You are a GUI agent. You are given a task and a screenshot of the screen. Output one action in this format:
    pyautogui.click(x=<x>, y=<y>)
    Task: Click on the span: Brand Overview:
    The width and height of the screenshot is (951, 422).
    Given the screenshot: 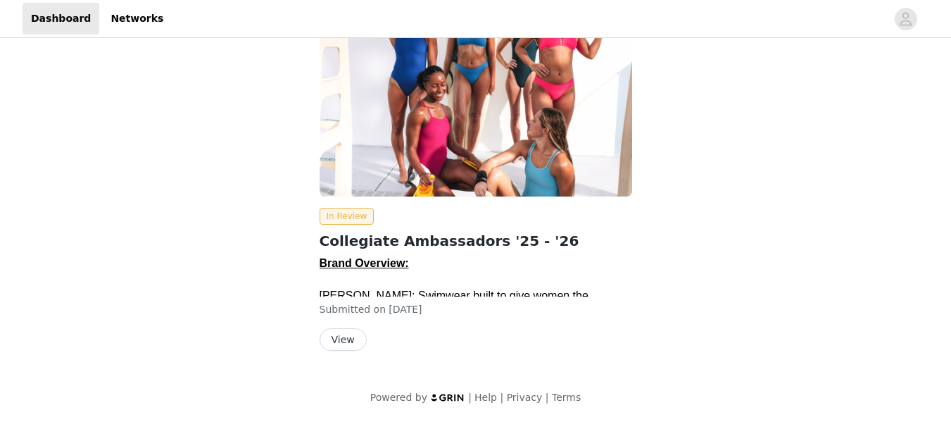 What is the action you would take?
    pyautogui.click(x=364, y=263)
    